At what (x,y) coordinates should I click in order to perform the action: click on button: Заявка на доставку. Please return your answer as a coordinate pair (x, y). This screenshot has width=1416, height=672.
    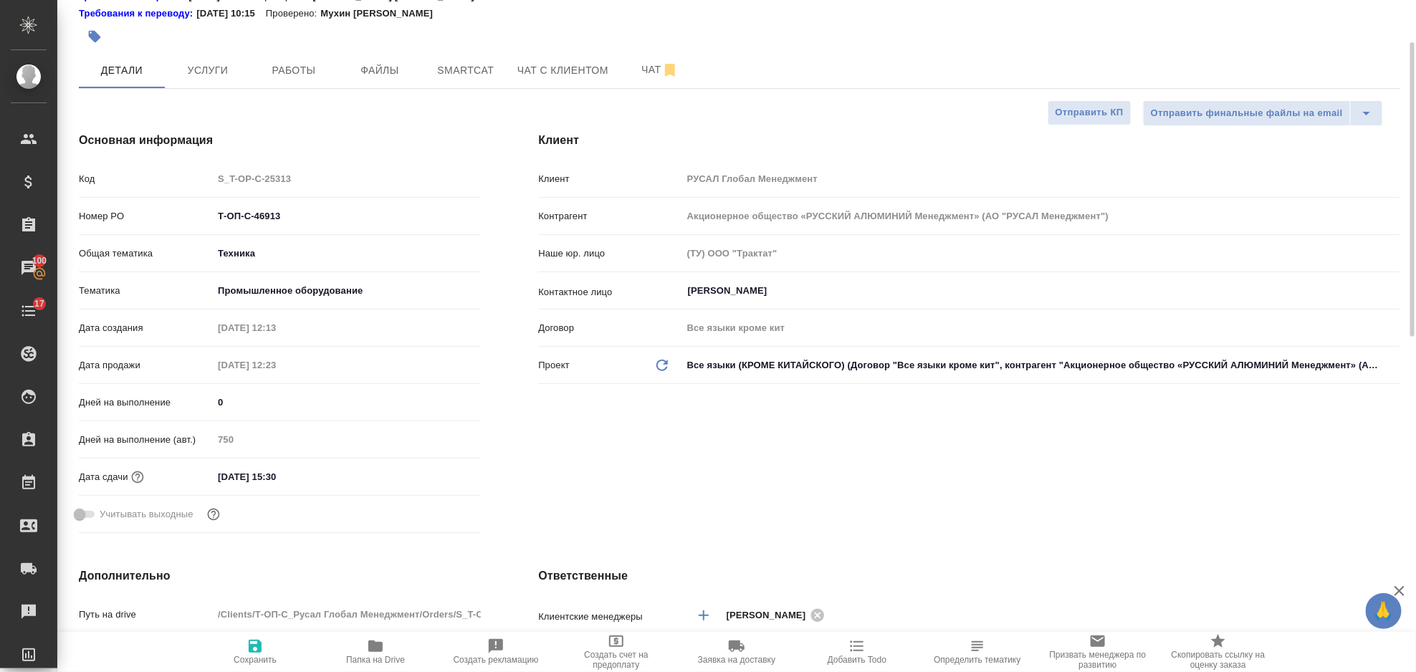
    Looking at the image, I should click on (737, 652).